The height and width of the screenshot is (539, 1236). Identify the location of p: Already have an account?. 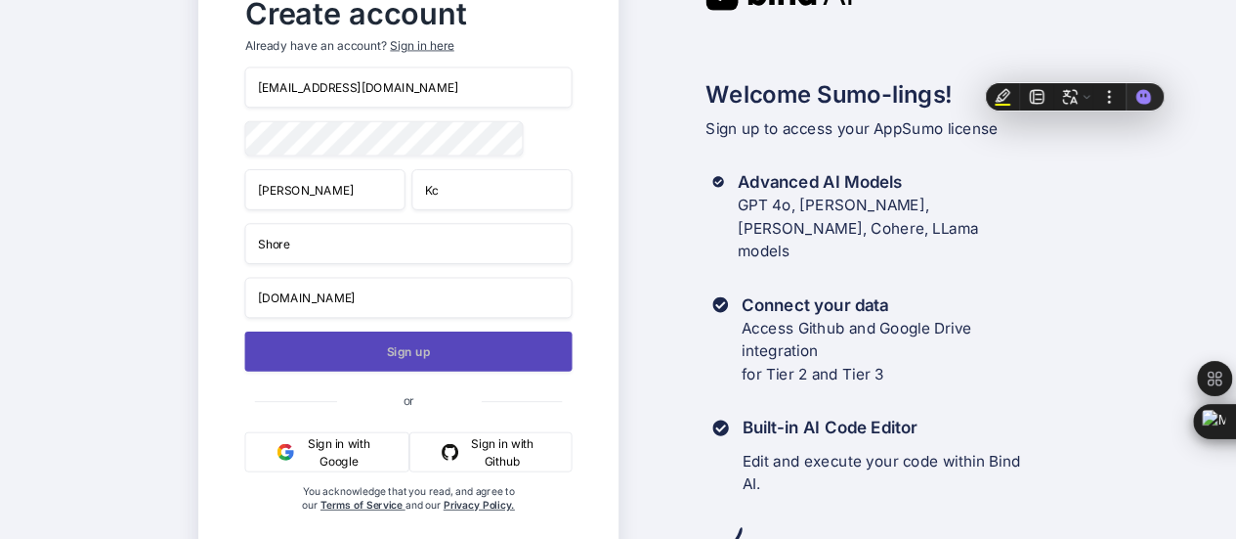
(408, 45).